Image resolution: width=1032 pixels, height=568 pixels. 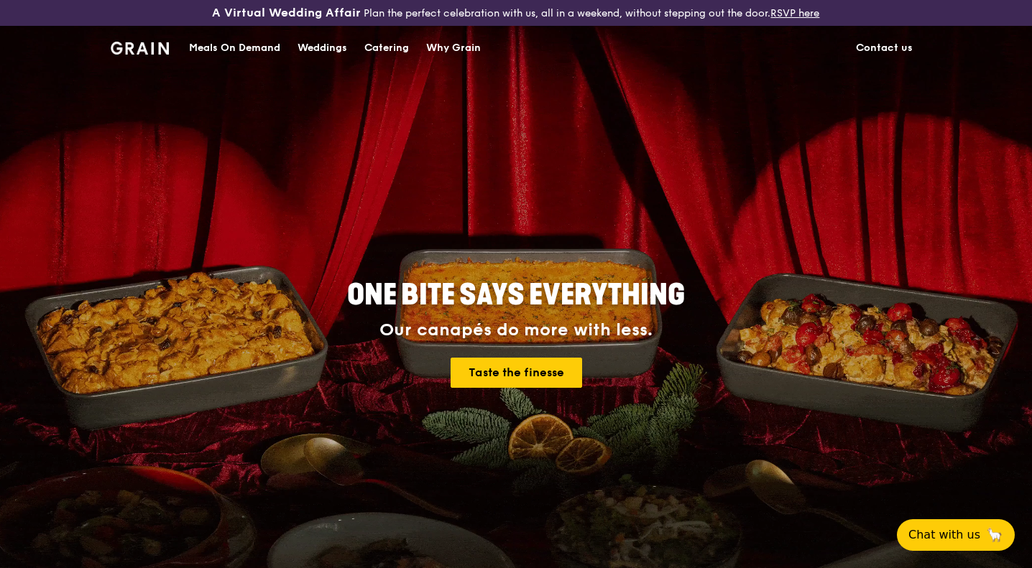 What do you see at coordinates (234, 48) in the screenshot?
I see `div: Meals On Demand` at bounding box center [234, 48].